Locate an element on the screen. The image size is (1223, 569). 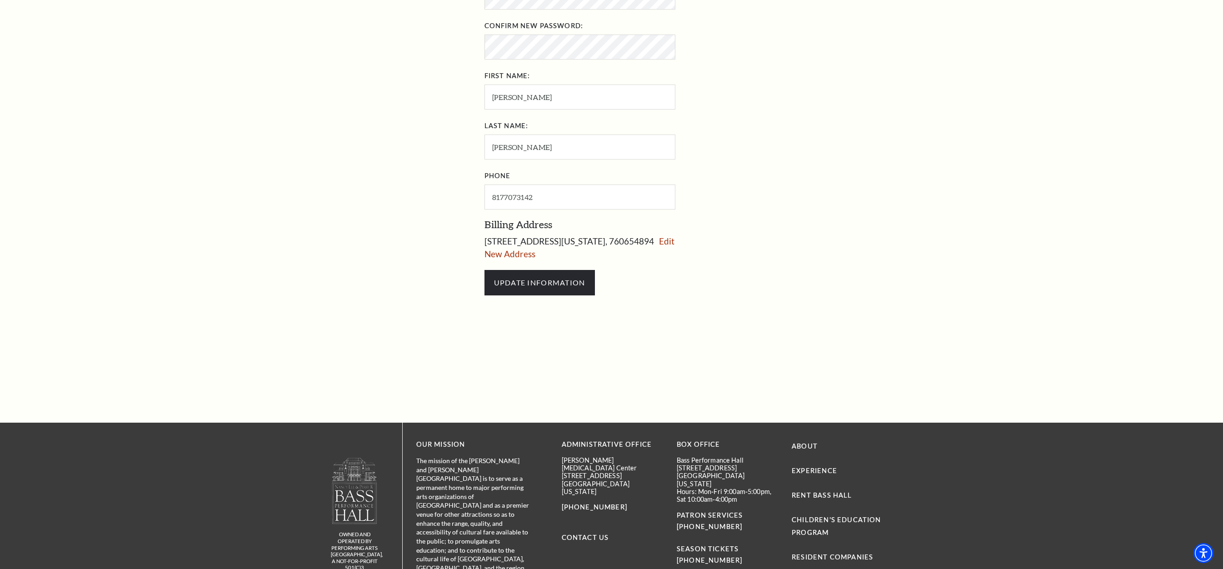
p: BOX OFFICE is located at coordinates (727, 445).